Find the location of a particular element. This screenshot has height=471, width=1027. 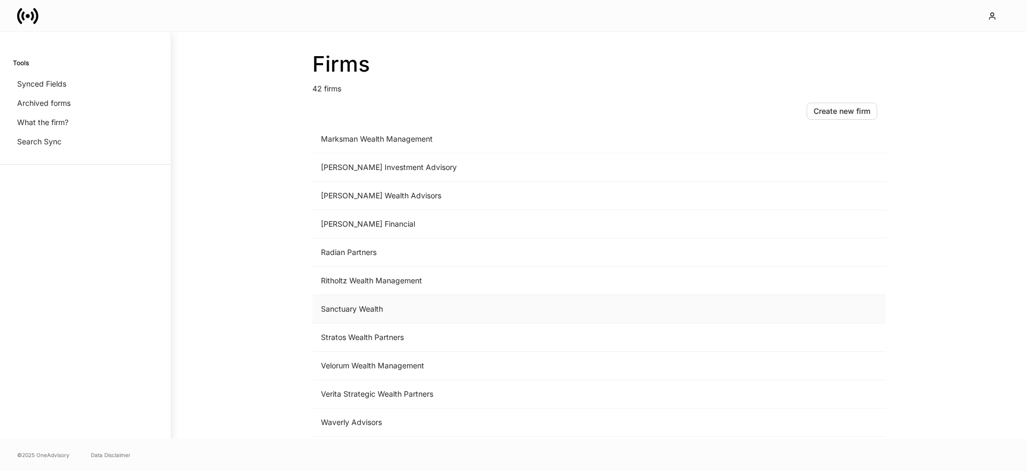

a: Search Sync is located at coordinates (85, 142).